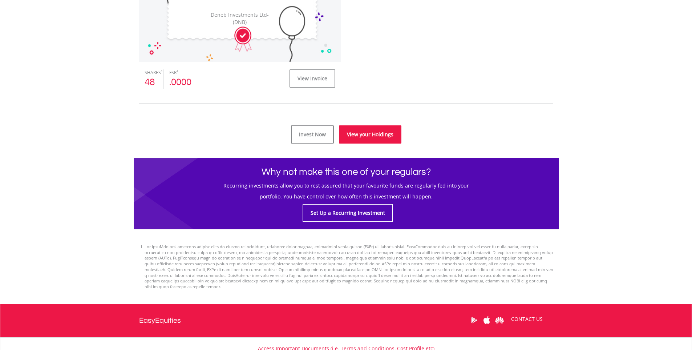  What do you see at coordinates (486, 320) in the screenshot?
I see `a: Apple` at bounding box center [486, 320].